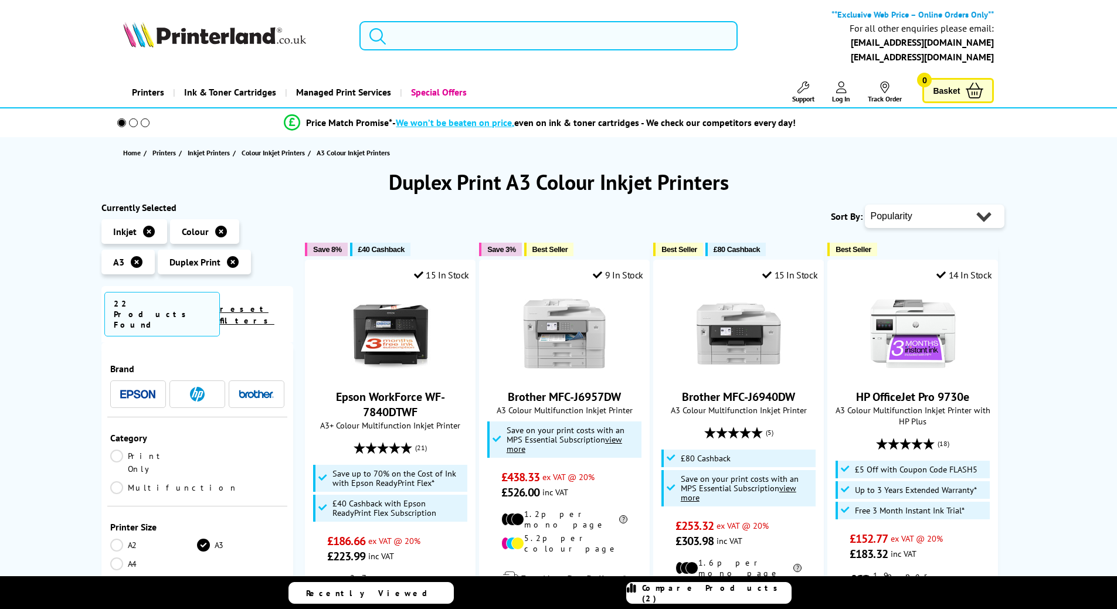 The image size is (1117, 609). I want to click on span: 0, so click(924, 80).